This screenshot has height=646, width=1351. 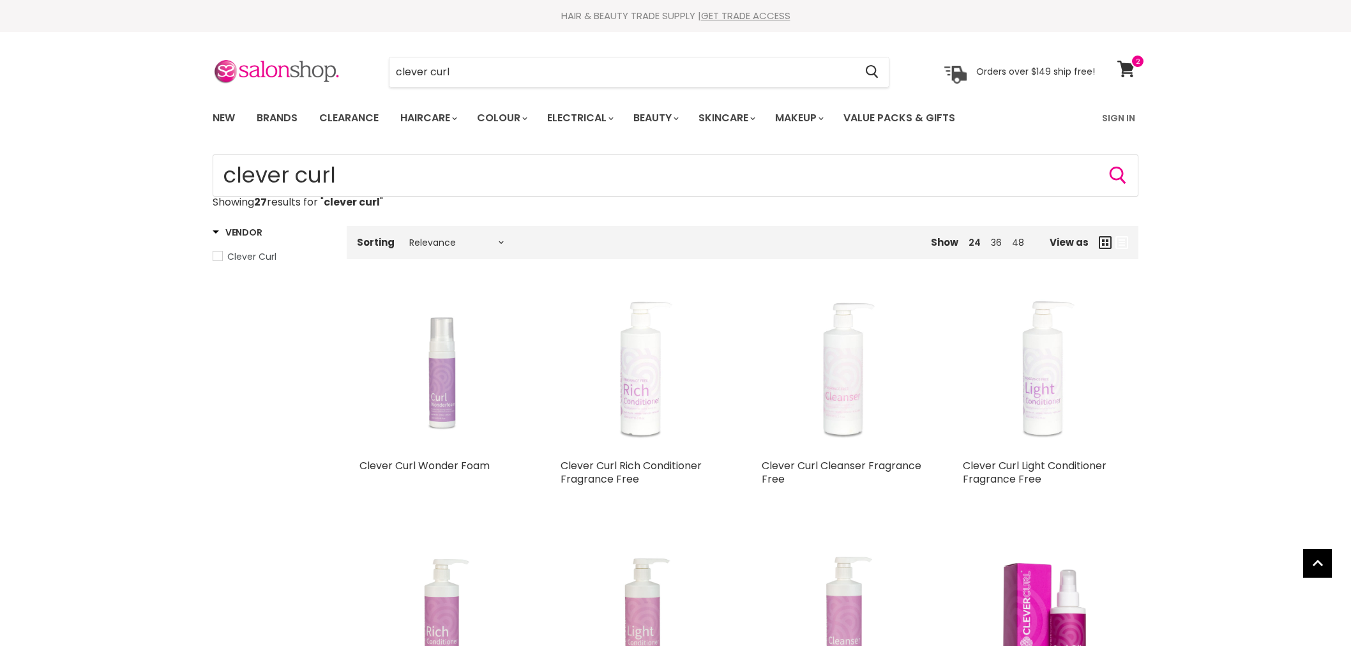 What do you see at coordinates (277, 118) in the screenshot?
I see `a: Brands` at bounding box center [277, 118].